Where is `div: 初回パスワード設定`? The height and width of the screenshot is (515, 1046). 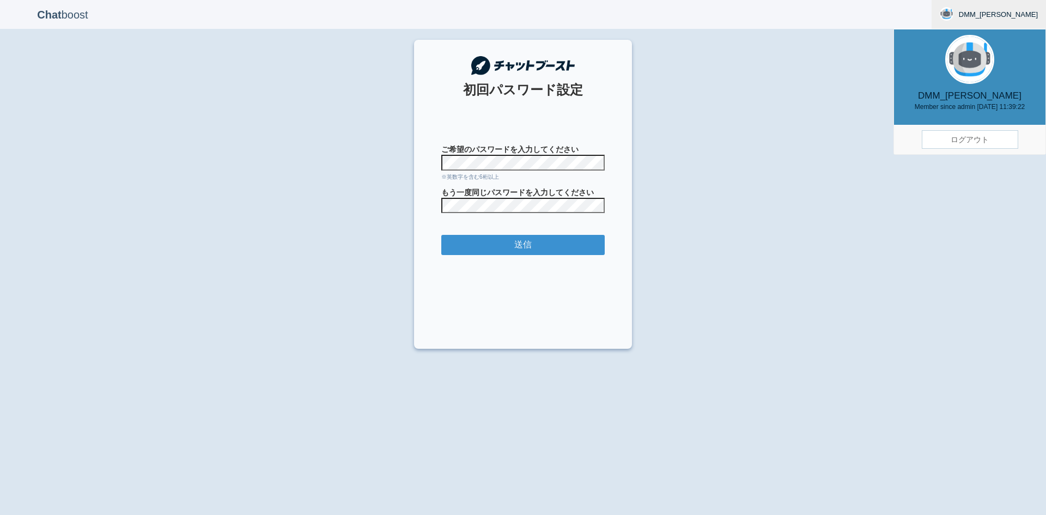
div: 初回パスワード設定 is located at coordinates (523, 90).